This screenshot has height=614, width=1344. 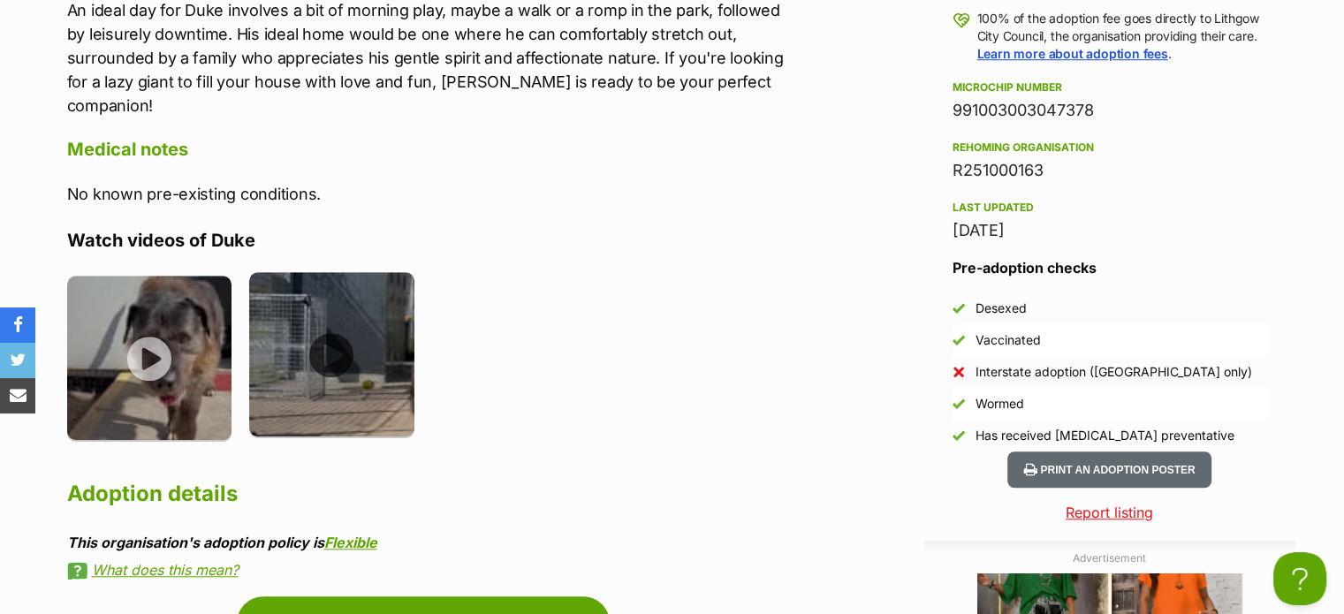 What do you see at coordinates (351, 543) in the screenshot?
I see `a: Flexible` at bounding box center [351, 543].